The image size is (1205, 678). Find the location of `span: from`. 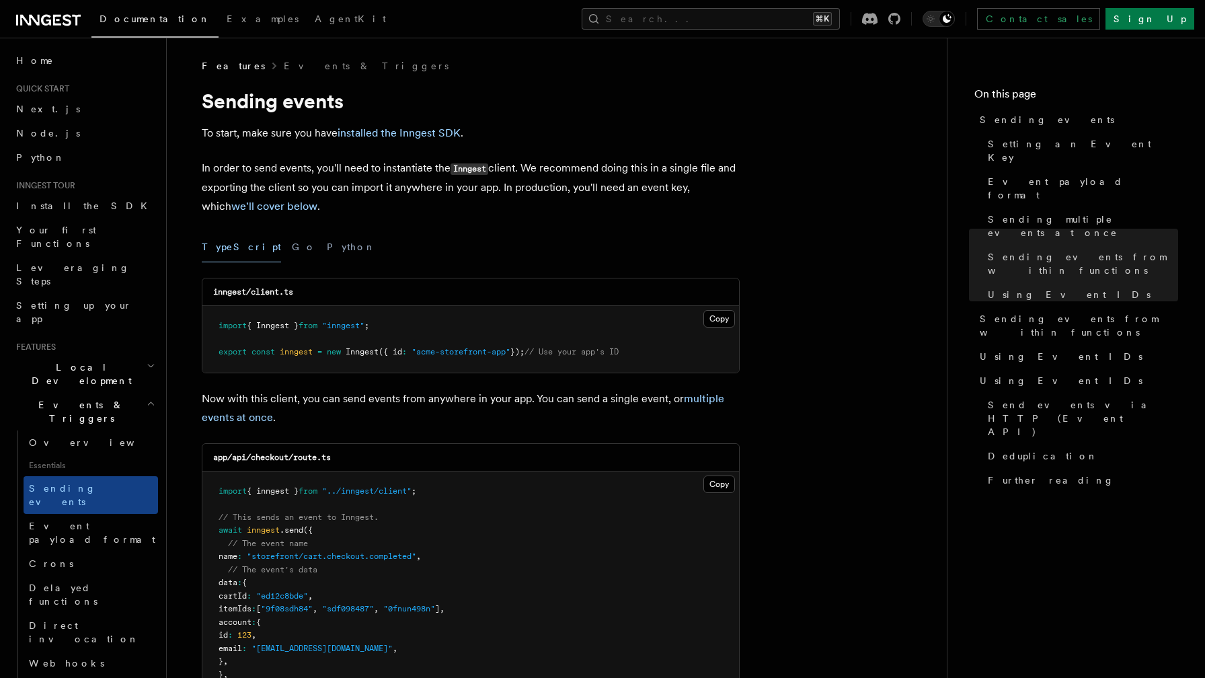

span: from is located at coordinates (308, 491).